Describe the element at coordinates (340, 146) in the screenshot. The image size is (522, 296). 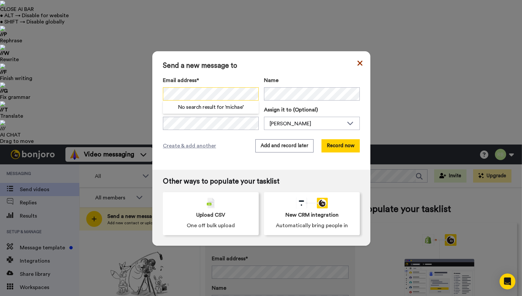
I see `button: Record now` at that location.